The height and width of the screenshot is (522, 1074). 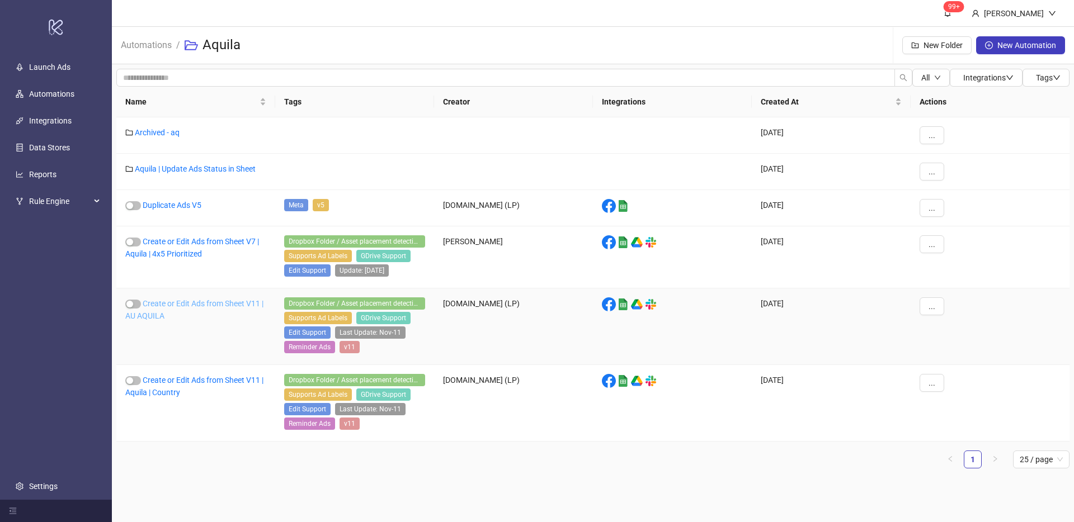 I want to click on span: All, so click(x=925, y=78).